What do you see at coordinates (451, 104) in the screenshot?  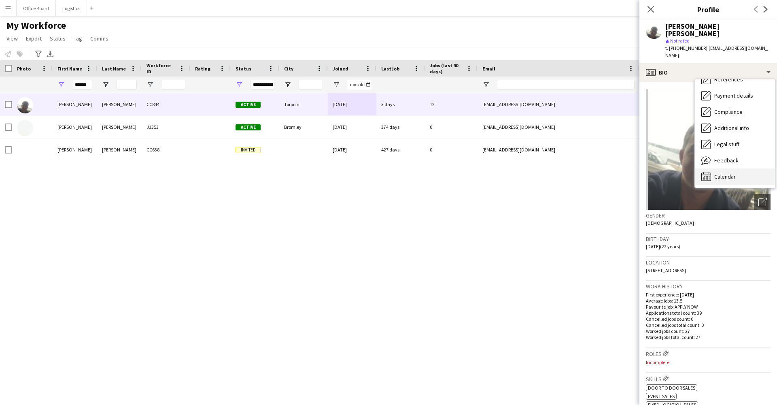 I see `div: 12` at bounding box center [451, 104].